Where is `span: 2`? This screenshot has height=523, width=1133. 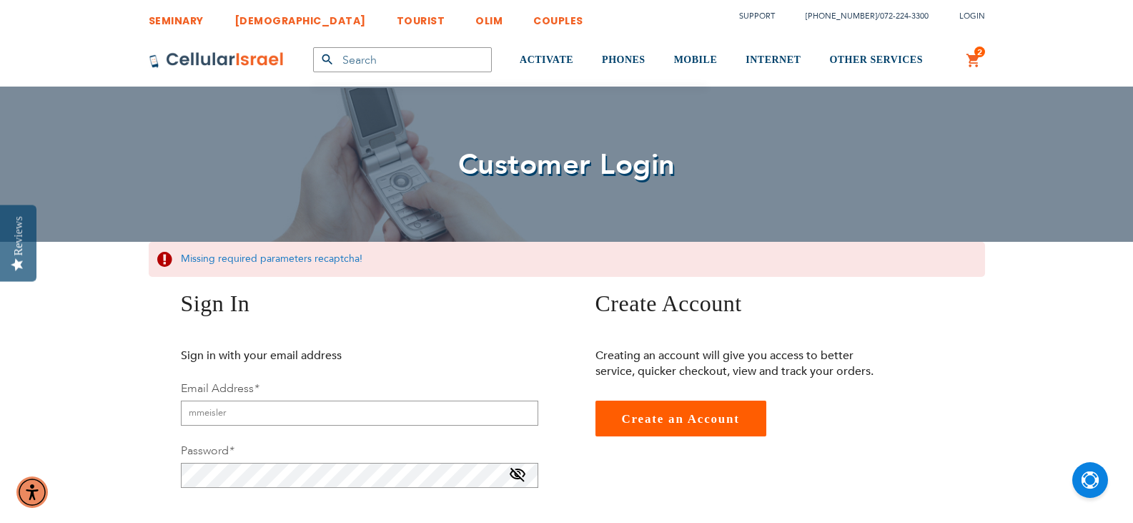 span: 2 is located at coordinates (979, 52).